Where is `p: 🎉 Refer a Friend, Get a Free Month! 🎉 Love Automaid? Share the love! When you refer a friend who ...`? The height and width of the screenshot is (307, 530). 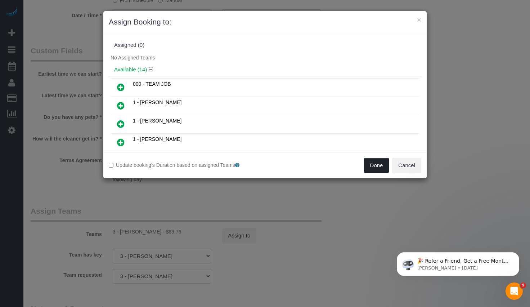
p: 🎉 Refer a Friend, Get a Free Month! 🎉 Love Automaid? Share the love! When you refer a friend who ... is located at coordinates (78, 24).